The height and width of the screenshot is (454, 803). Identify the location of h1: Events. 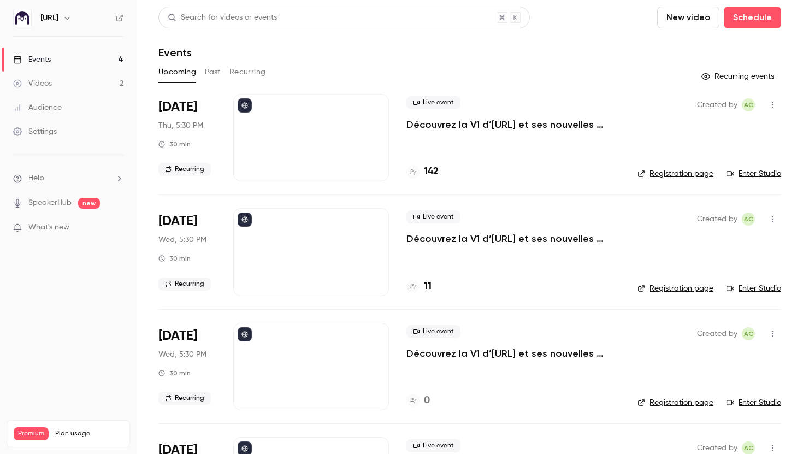
(175, 52).